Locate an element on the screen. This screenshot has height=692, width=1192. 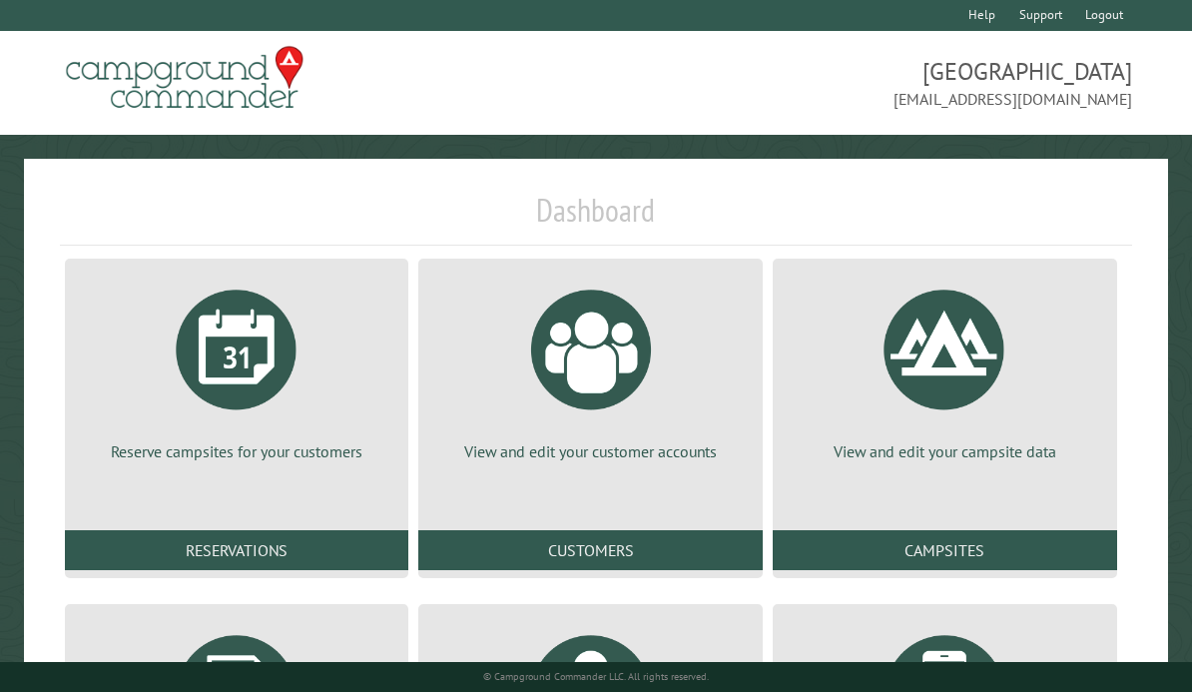
a: Reserve campsites for your customers is located at coordinates (237, 368).